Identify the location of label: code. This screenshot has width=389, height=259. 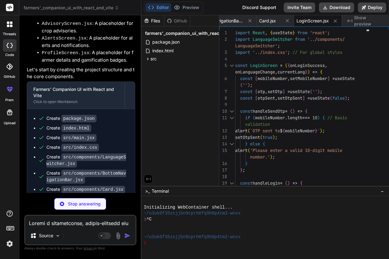
(10, 55).